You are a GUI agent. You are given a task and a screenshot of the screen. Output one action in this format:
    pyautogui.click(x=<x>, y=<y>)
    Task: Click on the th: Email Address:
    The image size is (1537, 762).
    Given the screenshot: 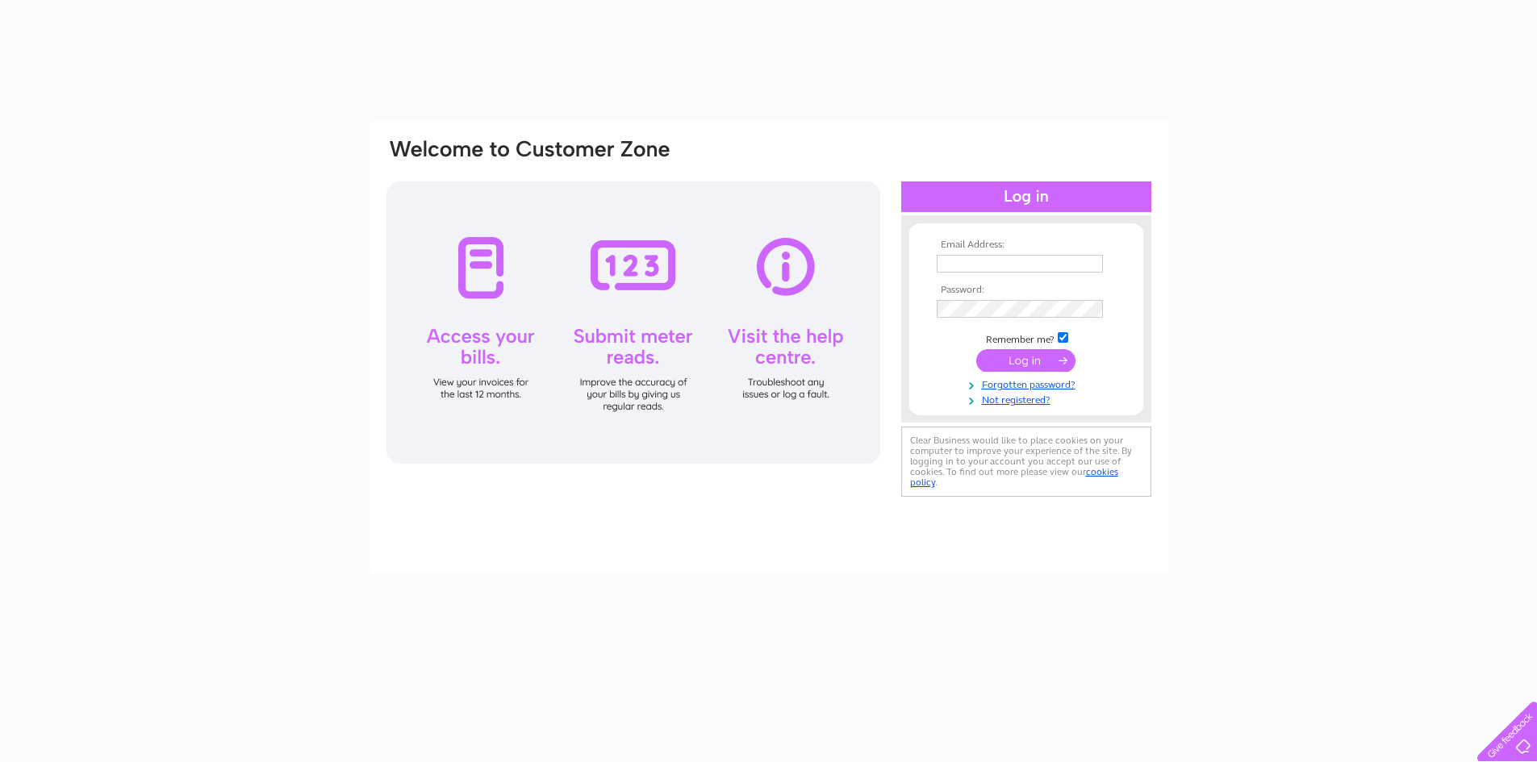 What is the action you would take?
    pyautogui.click(x=1026, y=245)
    